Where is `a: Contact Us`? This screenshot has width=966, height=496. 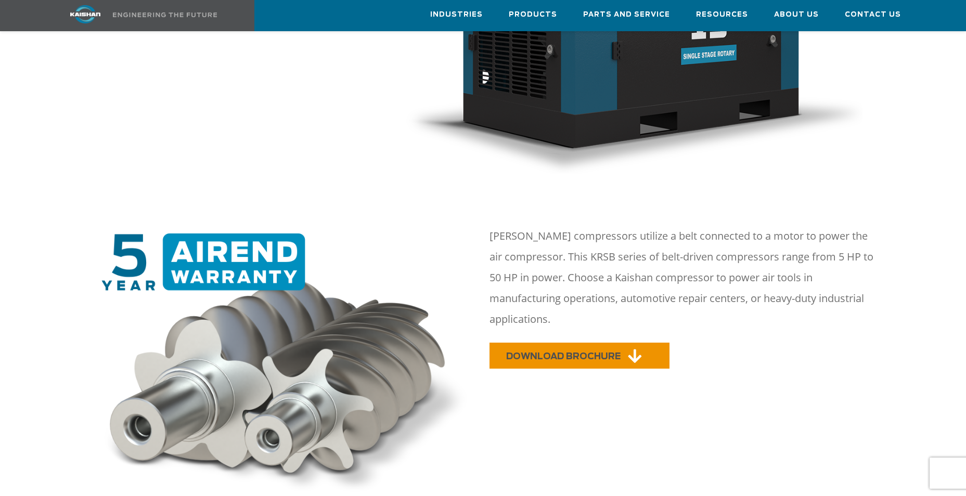
a: Contact Us is located at coordinates (873, 15).